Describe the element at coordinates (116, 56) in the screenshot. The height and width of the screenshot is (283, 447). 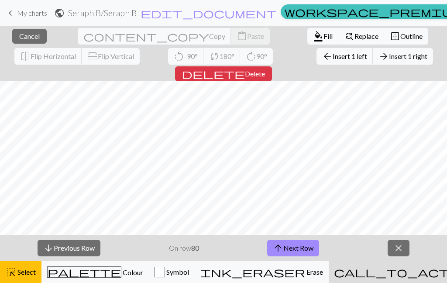
I see `span: Flip Vertical` at that location.